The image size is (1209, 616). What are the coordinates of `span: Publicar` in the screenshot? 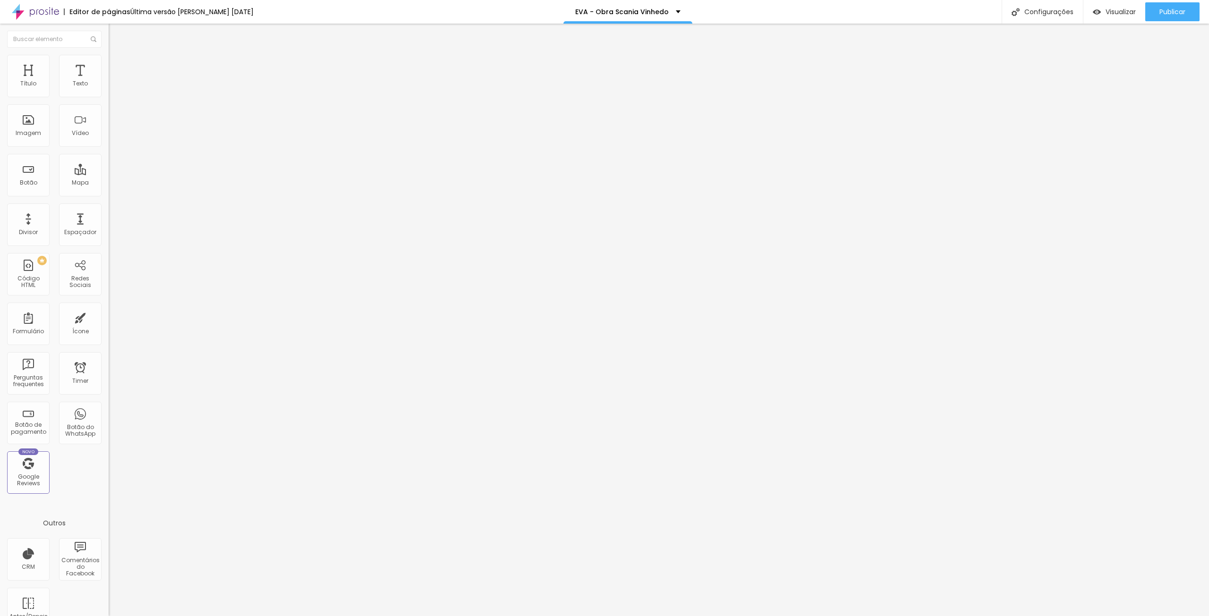 It's located at (1172, 12).